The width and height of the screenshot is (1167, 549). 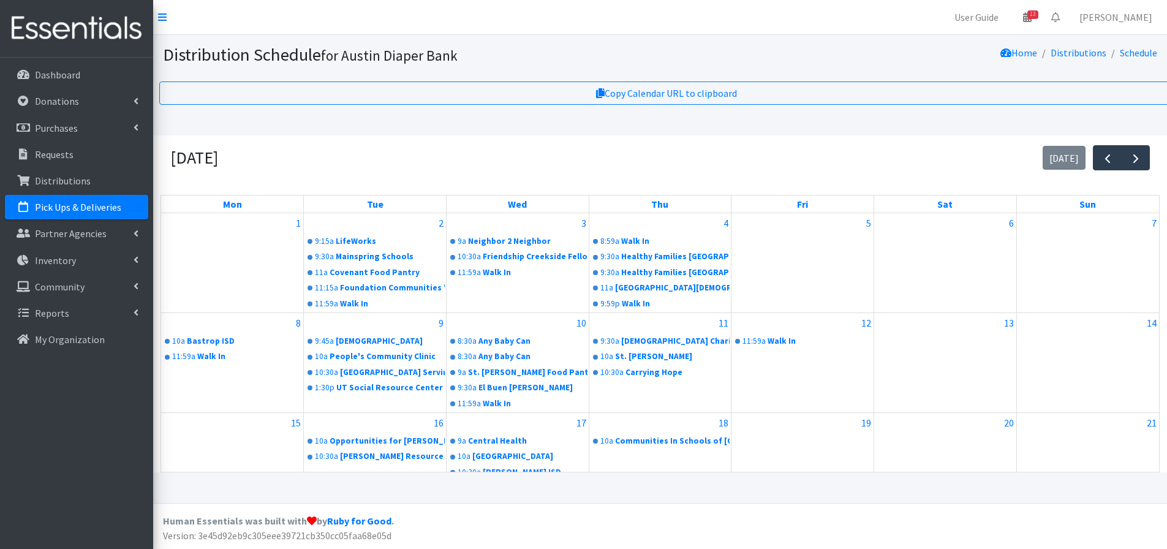 I want to click on a: 8:30aAny Baby Can, so click(x=517, y=341).